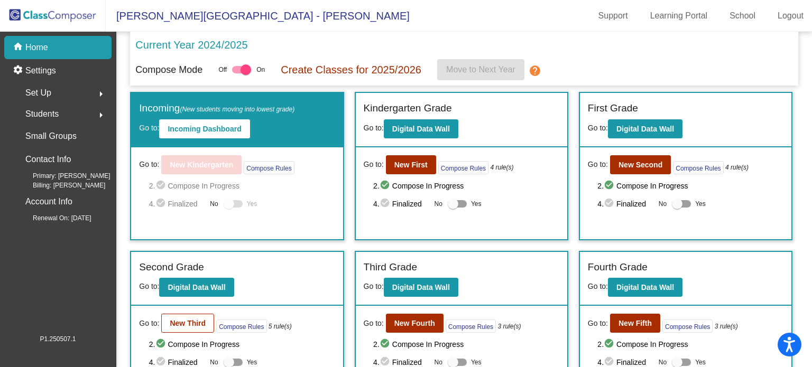  Describe the element at coordinates (635, 323) in the screenshot. I see `button: New Fifth` at that location.